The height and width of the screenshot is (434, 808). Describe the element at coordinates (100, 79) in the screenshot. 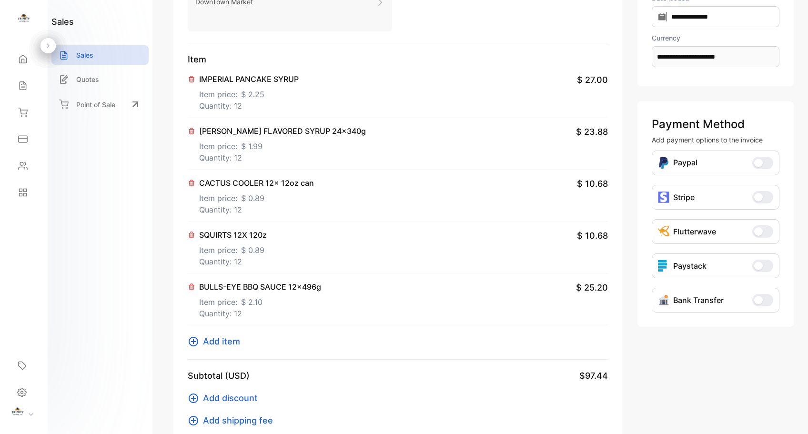

I see `a: Quotes` at that location.